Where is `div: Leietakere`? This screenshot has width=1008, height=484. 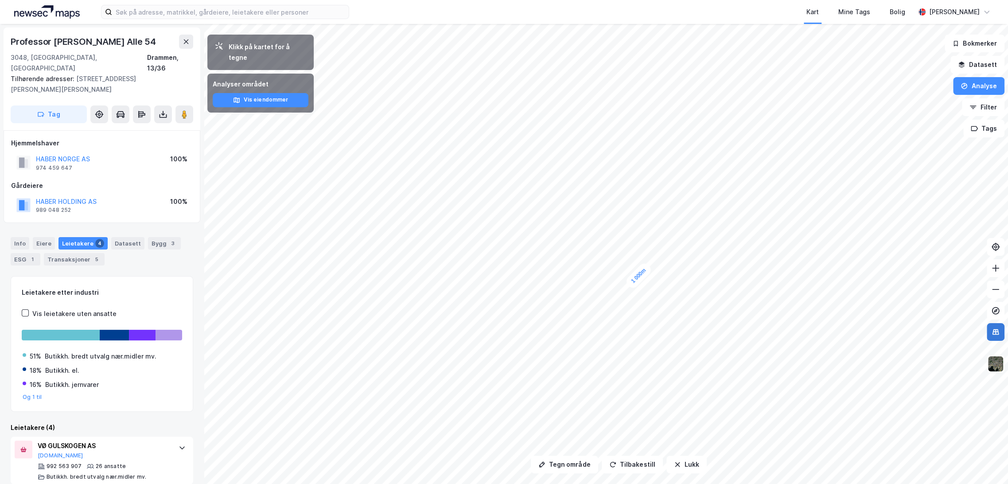
div: Leietakere is located at coordinates (83, 243).